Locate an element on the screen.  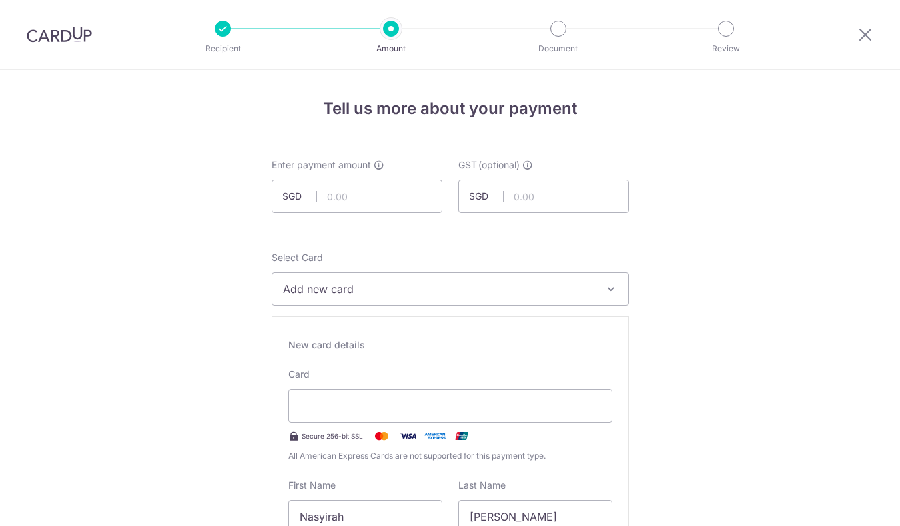
span: (optional) is located at coordinates (499, 165).